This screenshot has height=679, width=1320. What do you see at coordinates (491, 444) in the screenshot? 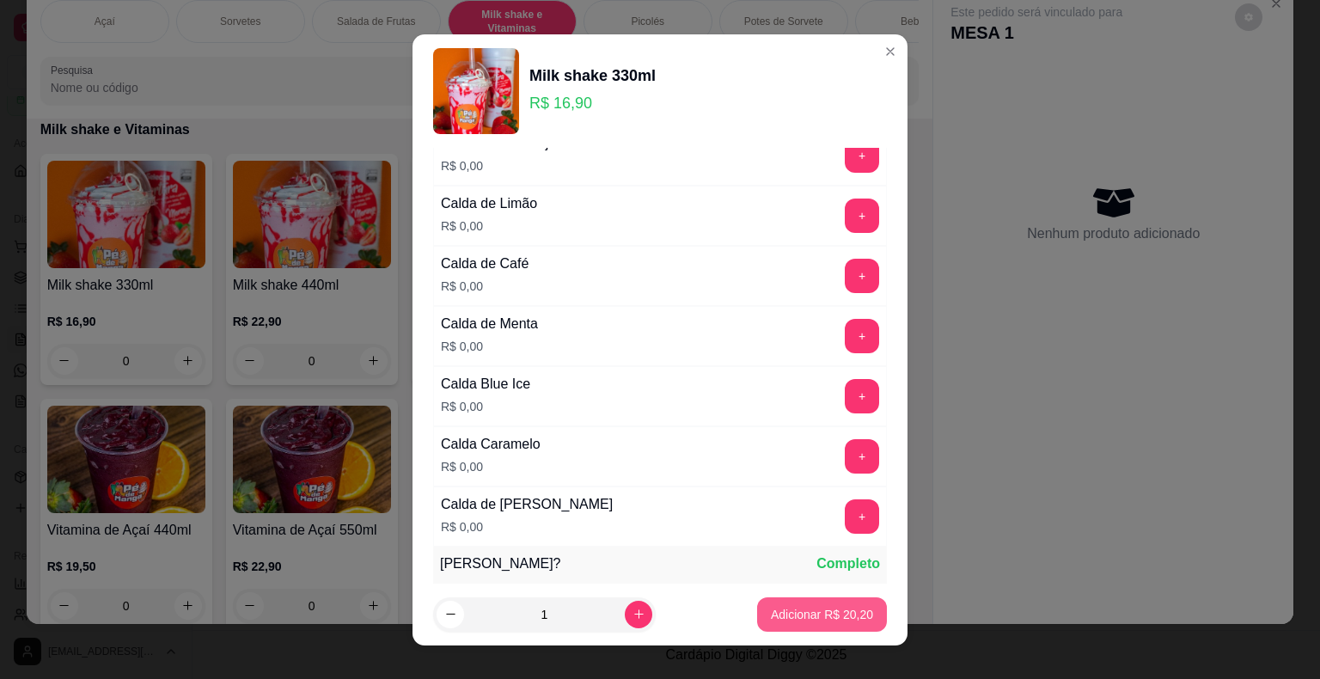
I see `div: Calda Caramelo` at bounding box center [491, 444].